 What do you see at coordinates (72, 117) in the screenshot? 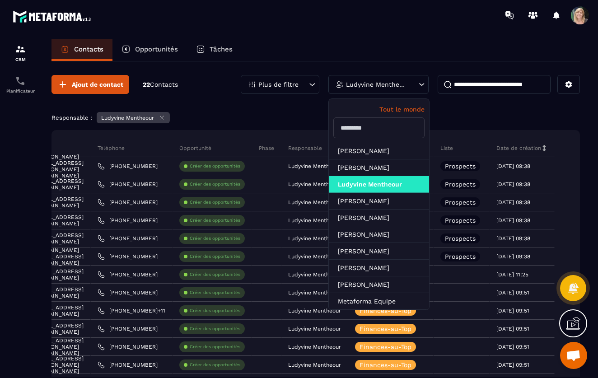
I see `p: Responsable :` at bounding box center [72, 117].